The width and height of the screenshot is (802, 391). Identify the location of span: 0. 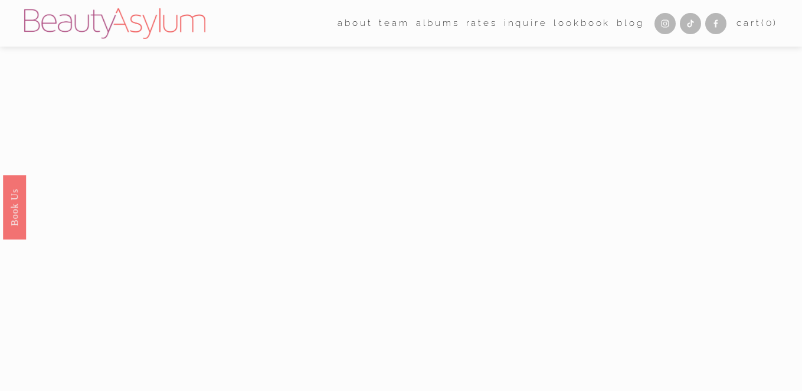
(769, 23).